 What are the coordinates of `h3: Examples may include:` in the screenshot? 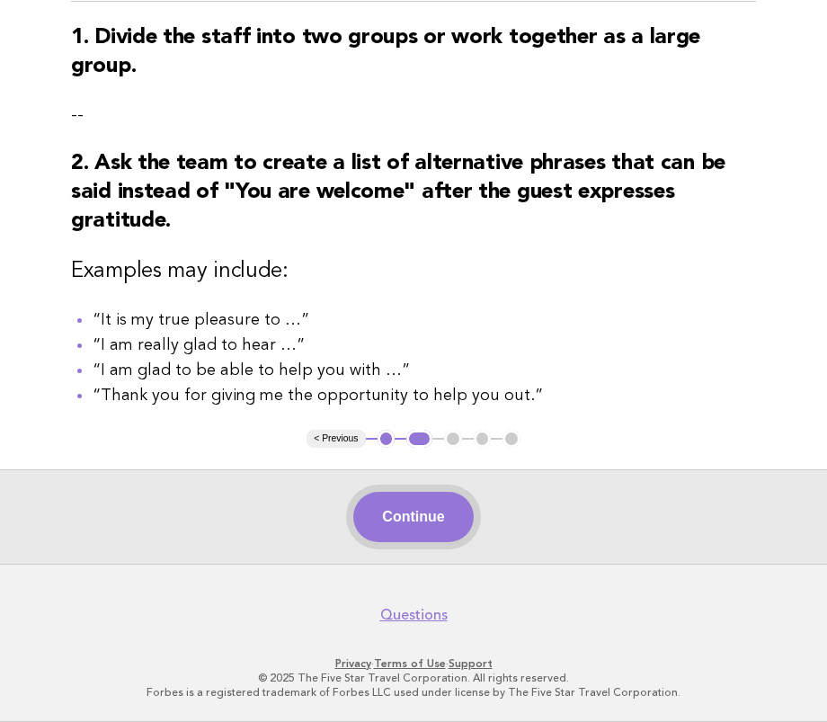 It's located at (413, 271).